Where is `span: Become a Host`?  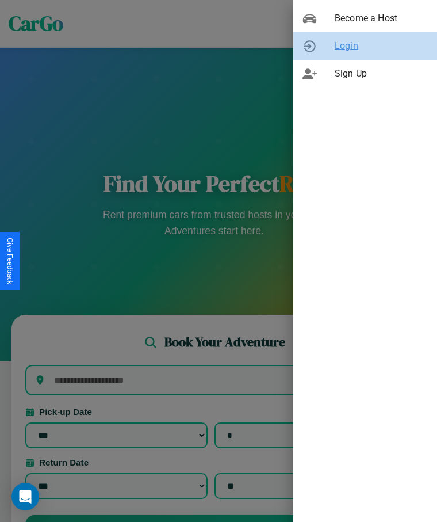
span: Become a Host is located at coordinates (381, 18).